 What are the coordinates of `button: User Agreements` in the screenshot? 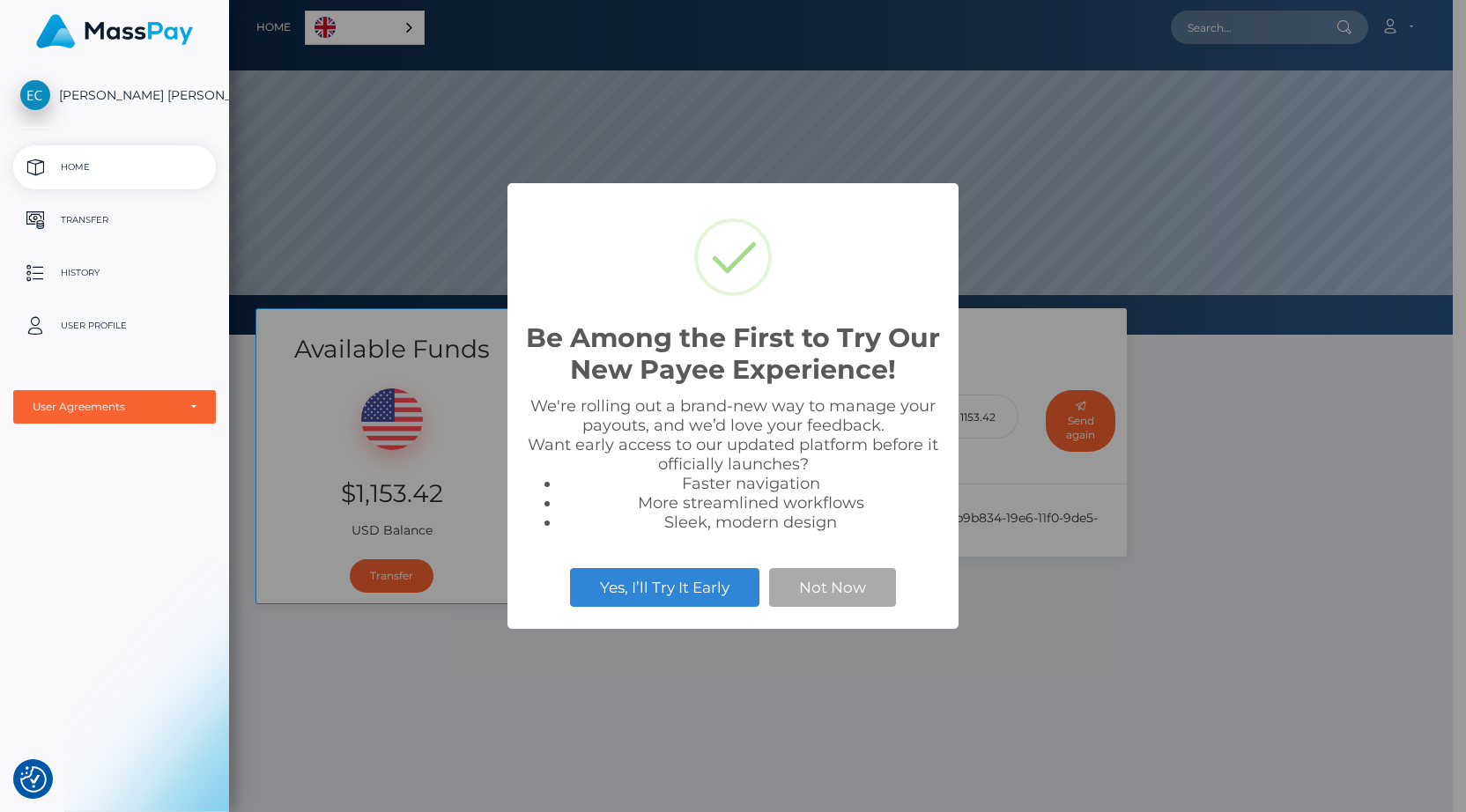 It's located at (115, 407).